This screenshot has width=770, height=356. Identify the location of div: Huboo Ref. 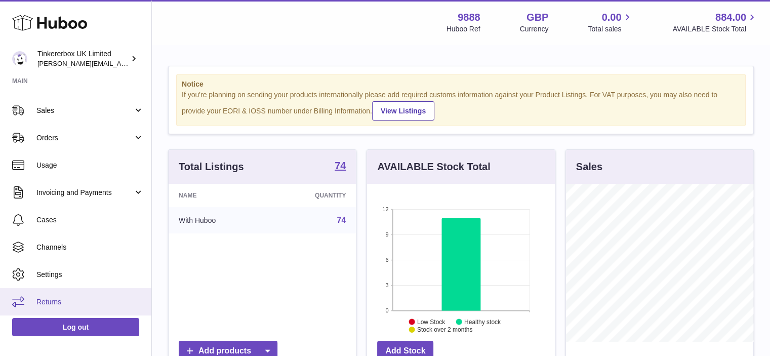
(463, 29).